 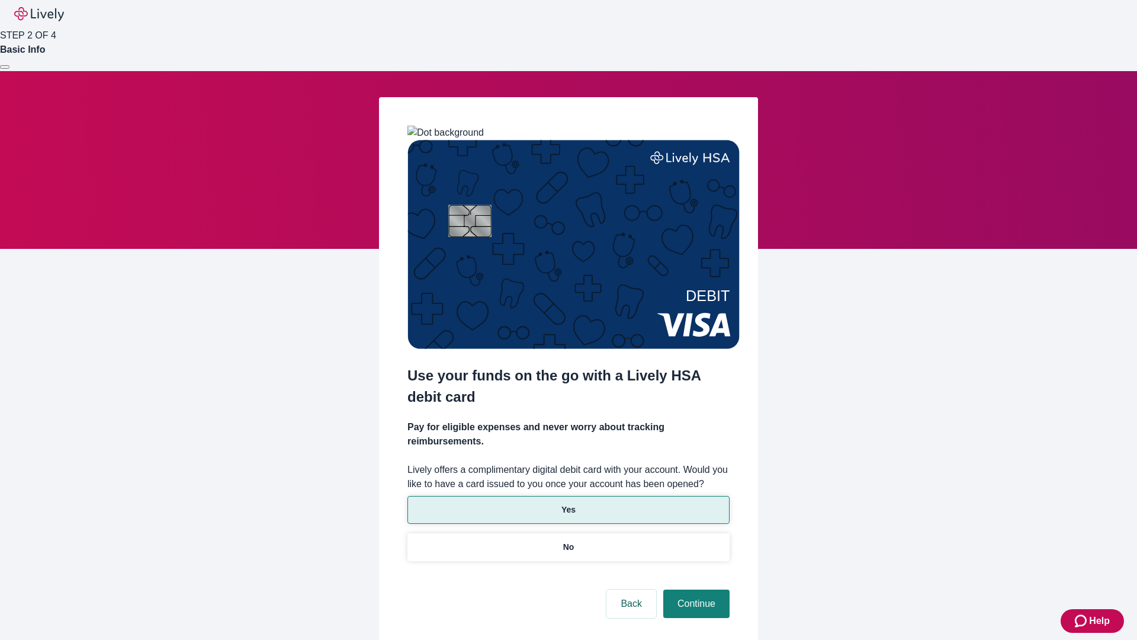 What do you see at coordinates (631, 604) in the screenshot?
I see `button: Back` at bounding box center [631, 604].